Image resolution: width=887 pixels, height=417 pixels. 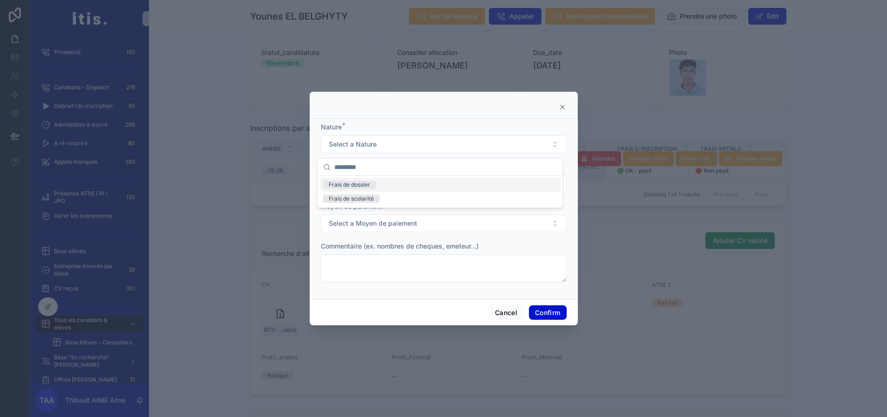 I want to click on div: Suggestions, so click(x=440, y=192).